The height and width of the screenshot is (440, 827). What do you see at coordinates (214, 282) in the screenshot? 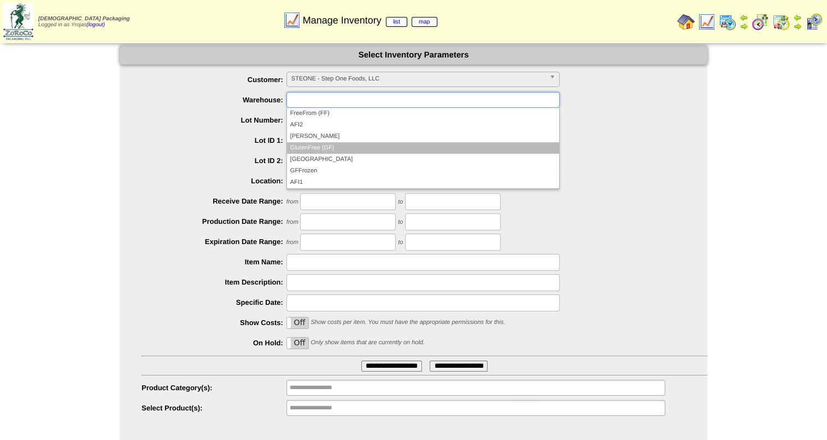
I see `label: Item Description:` at bounding box center [214, 282].